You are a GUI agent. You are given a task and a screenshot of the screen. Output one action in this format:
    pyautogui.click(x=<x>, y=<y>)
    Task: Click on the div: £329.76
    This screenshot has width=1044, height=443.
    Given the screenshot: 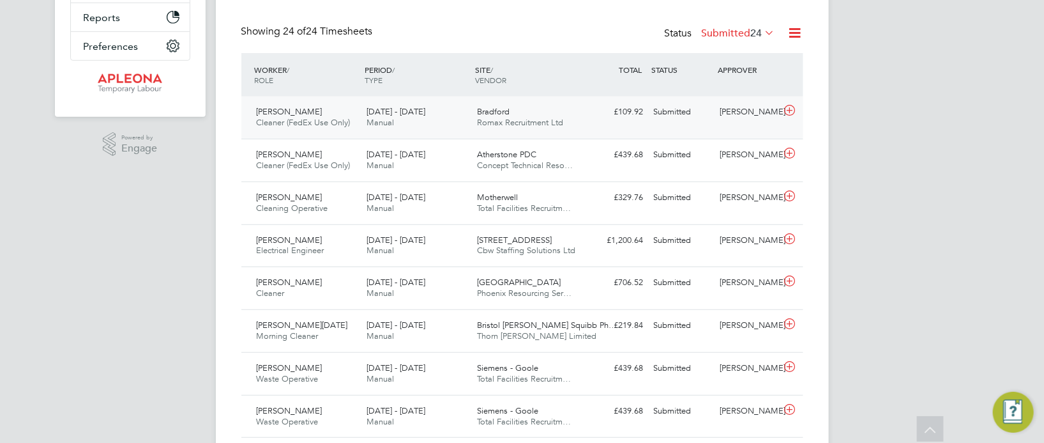 What is the action you would take?
    pyautogui.click(x=616, y=197)
    